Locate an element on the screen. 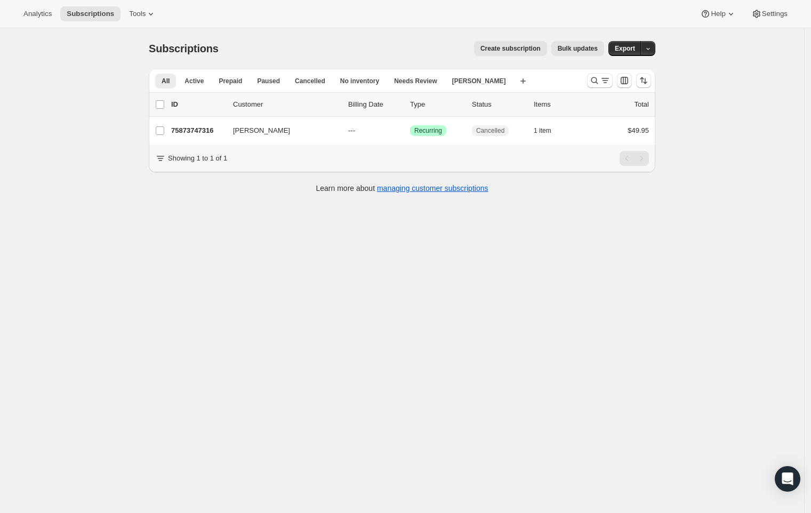 The image size is (811, 513). span: Create subscription is located at coordinates (510, 49).